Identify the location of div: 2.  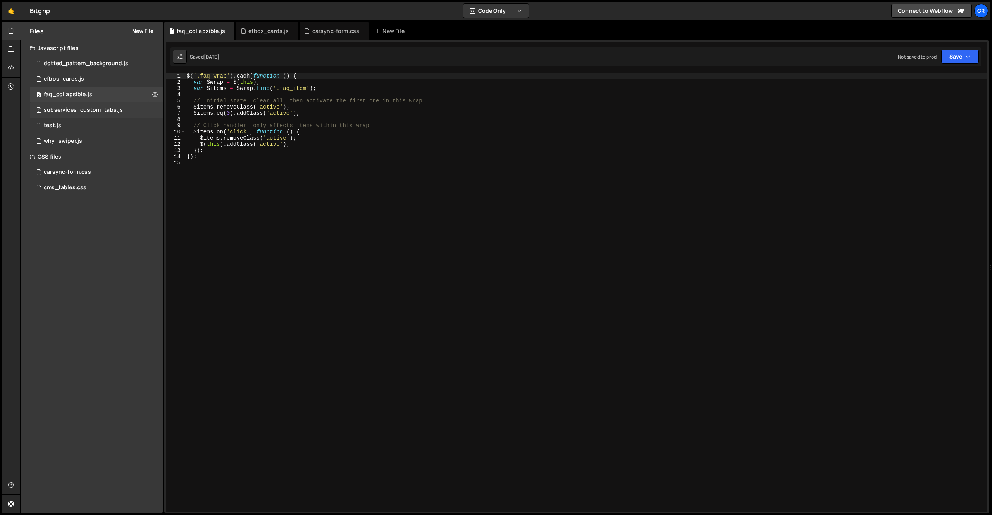
(176, 82).